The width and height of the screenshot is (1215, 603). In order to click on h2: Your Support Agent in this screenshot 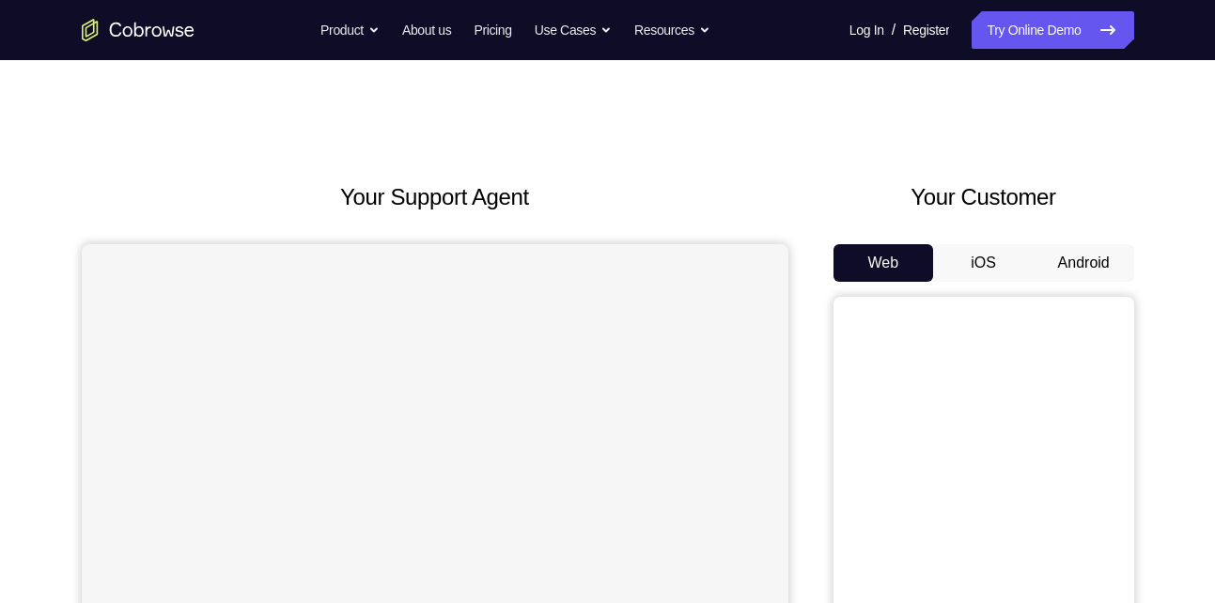, I will do `click(435, 197)`.